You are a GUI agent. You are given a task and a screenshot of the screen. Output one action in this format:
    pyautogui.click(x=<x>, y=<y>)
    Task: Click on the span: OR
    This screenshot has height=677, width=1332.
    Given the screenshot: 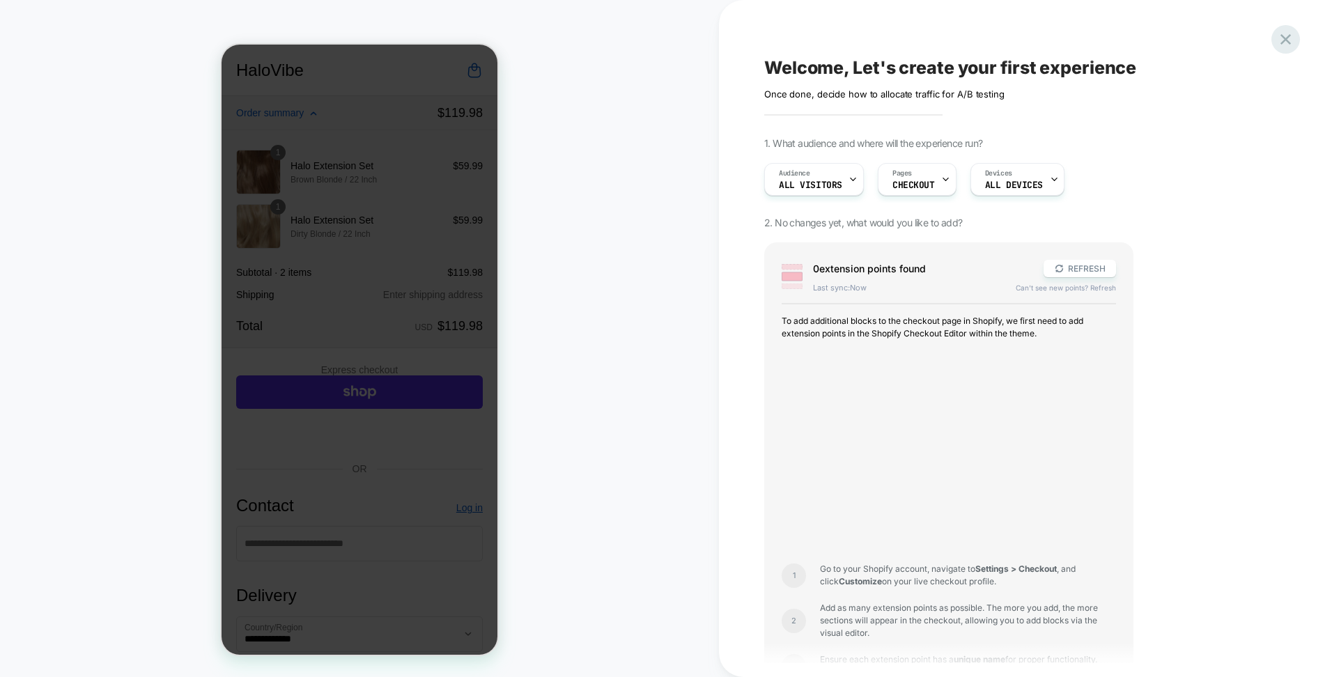 What is the action you would take?
    pyautogui.click(x=138, y=424)
    